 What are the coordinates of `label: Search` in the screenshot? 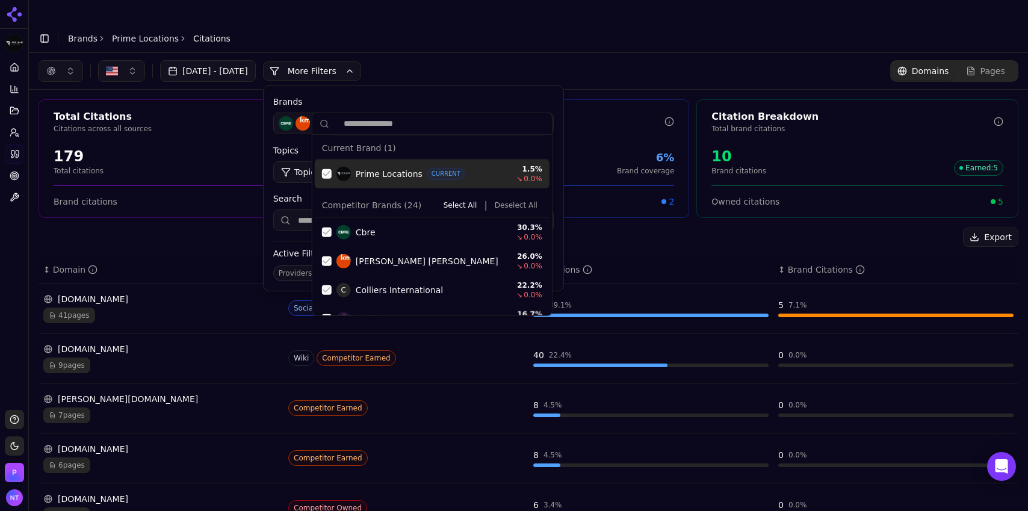 It's located at (413, 199).